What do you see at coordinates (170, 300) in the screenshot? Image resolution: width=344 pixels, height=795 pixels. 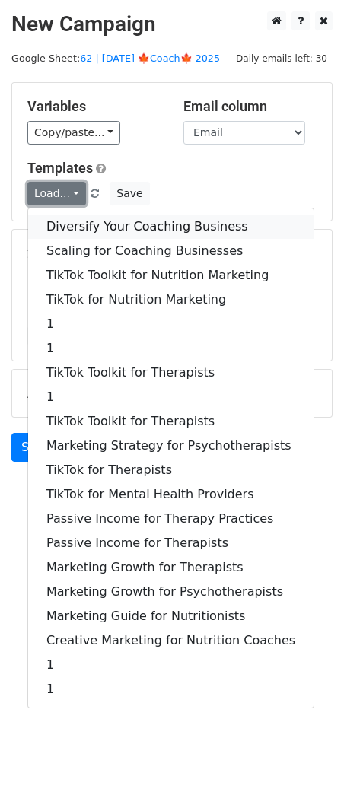 I see `a: TikTok for Nutrition Marketing` at bounding box center [170, 300].